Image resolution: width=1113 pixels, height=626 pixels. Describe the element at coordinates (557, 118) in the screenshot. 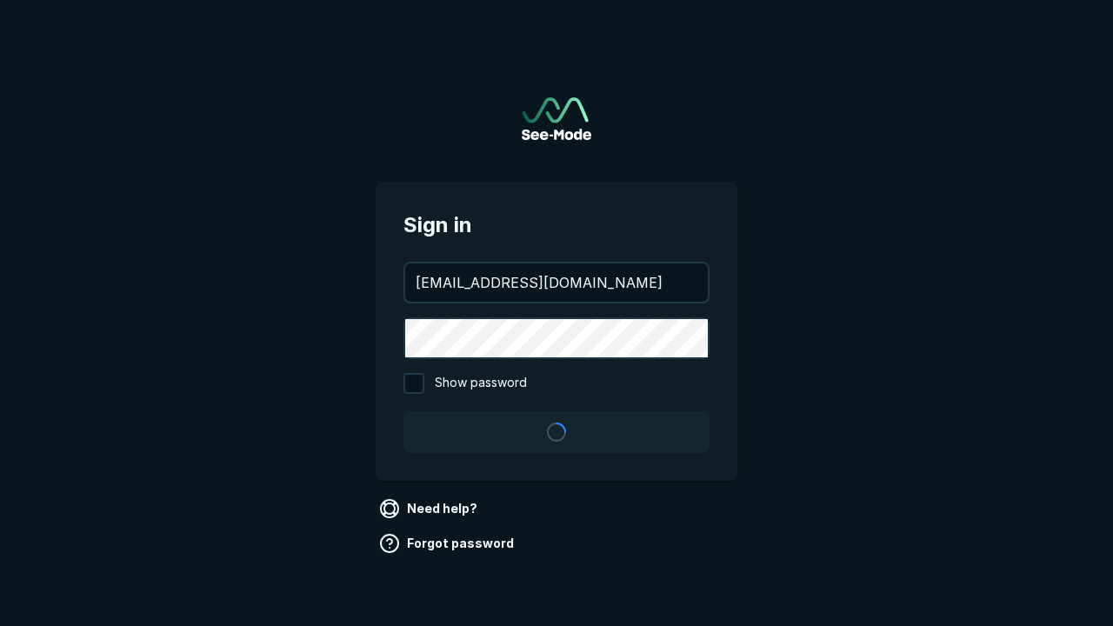

I see `a: Go to sign in` at that location.